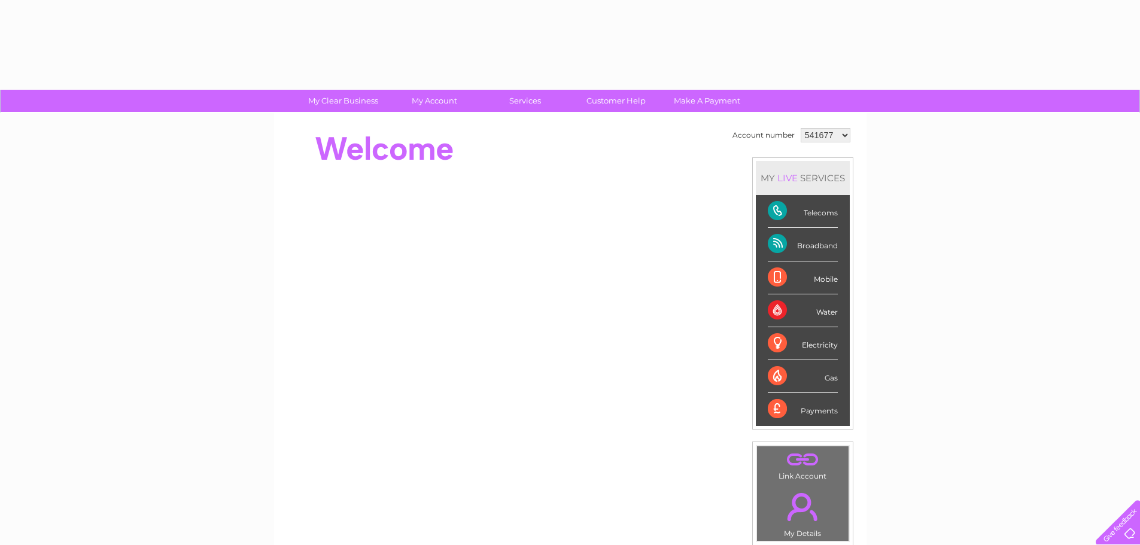  Describe the element at coordinates (616, 101) in the screenshot. I see `a: Customer Help` at that location.